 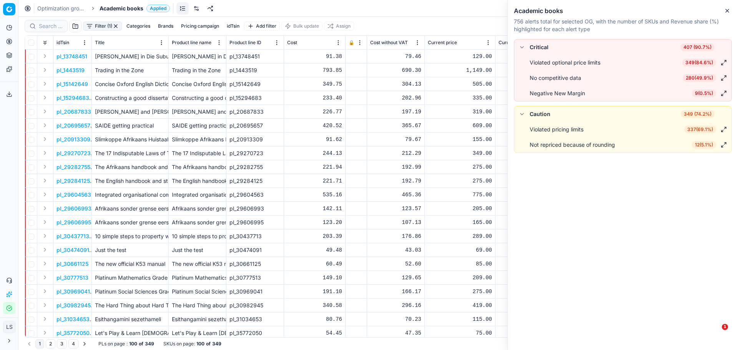 What do you see at coordinates (197, 250) in the screenshot?
I see `div: Just the test` at bounding box center [197, 250].